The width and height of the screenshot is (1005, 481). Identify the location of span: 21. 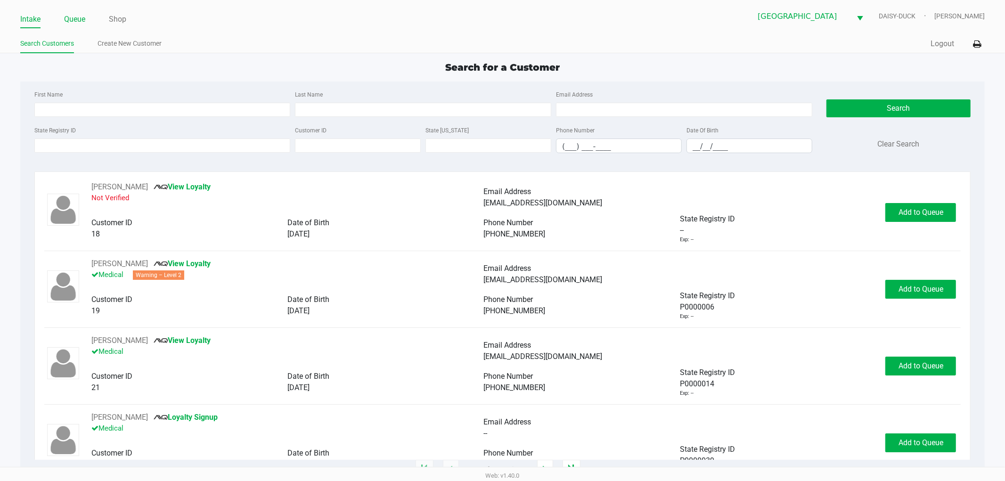
(96, 387).